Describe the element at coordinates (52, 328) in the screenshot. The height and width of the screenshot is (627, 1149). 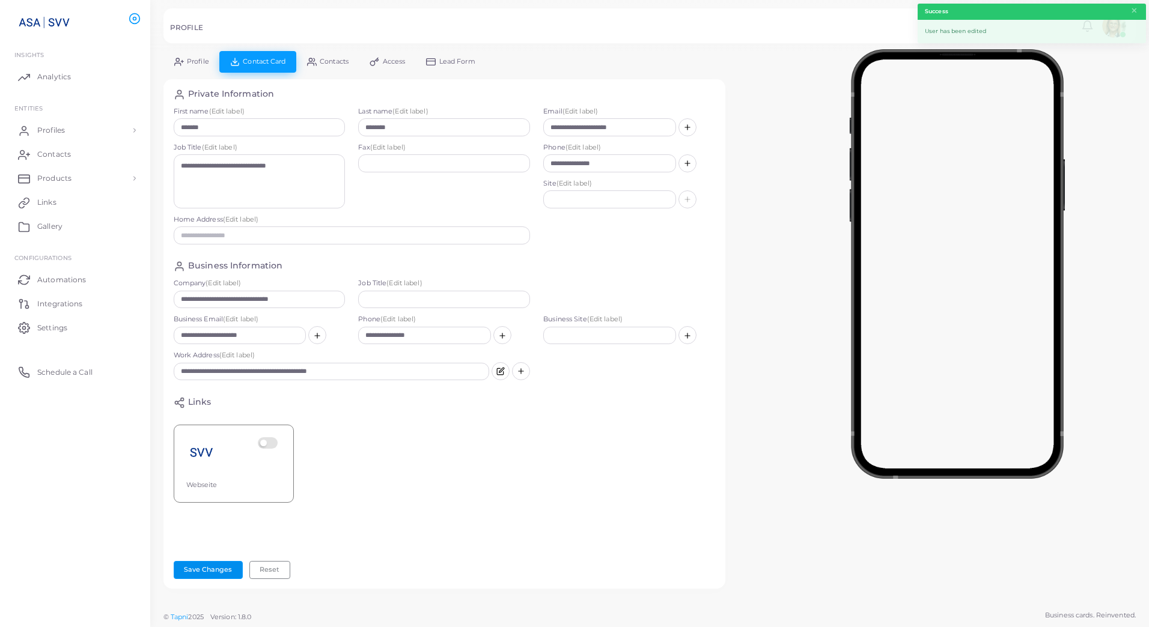
I see `span: Settings` at that location.